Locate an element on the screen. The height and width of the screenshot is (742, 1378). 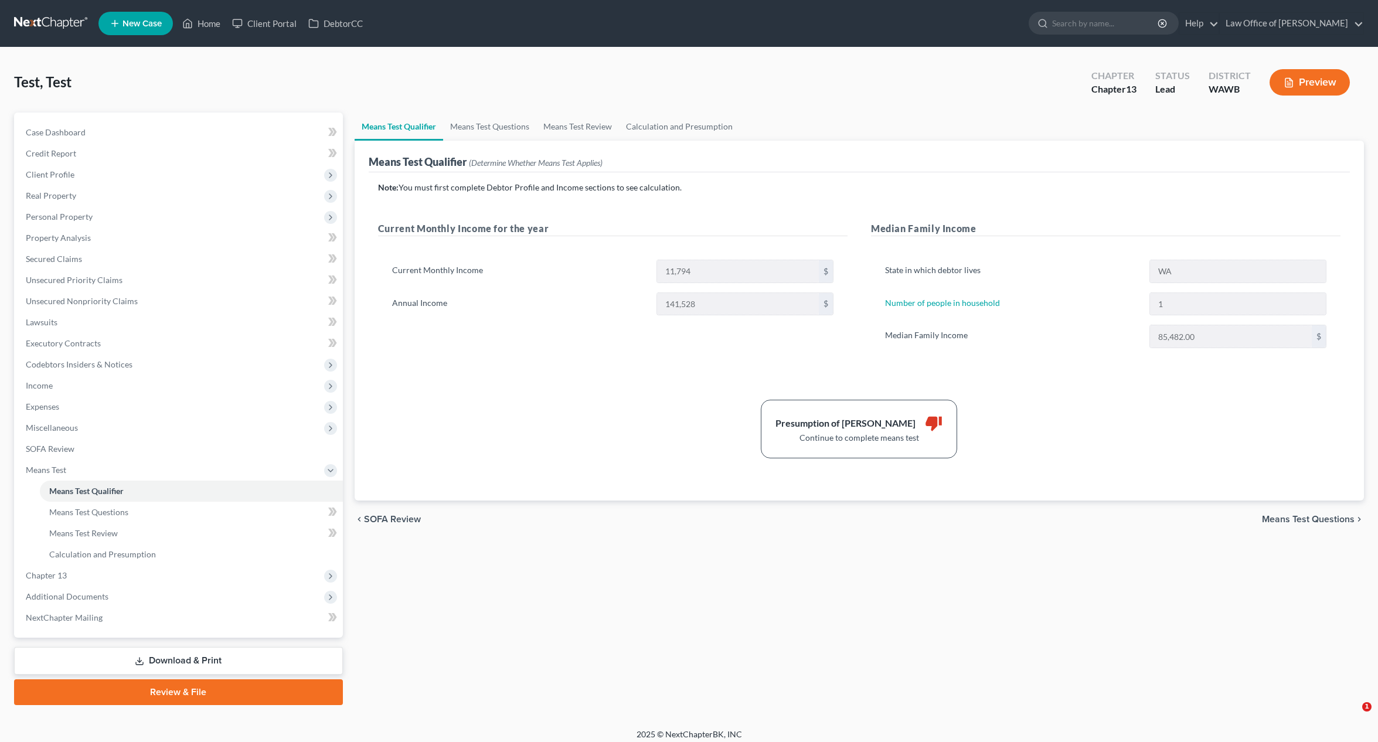
span: Chapter 13 is located at coordinates (46, 575).